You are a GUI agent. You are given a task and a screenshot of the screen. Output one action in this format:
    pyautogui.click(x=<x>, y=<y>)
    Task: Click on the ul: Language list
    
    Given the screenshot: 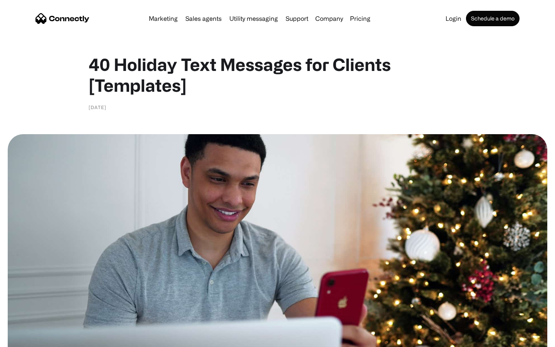 What is the action you would take?
    pyautogui.click(x=31, y=339)
    